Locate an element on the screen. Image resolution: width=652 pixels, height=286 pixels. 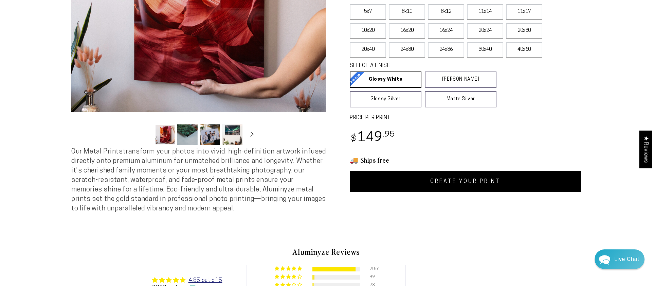
h3: 🚚 Ships free is located at coordinates (465, 160).